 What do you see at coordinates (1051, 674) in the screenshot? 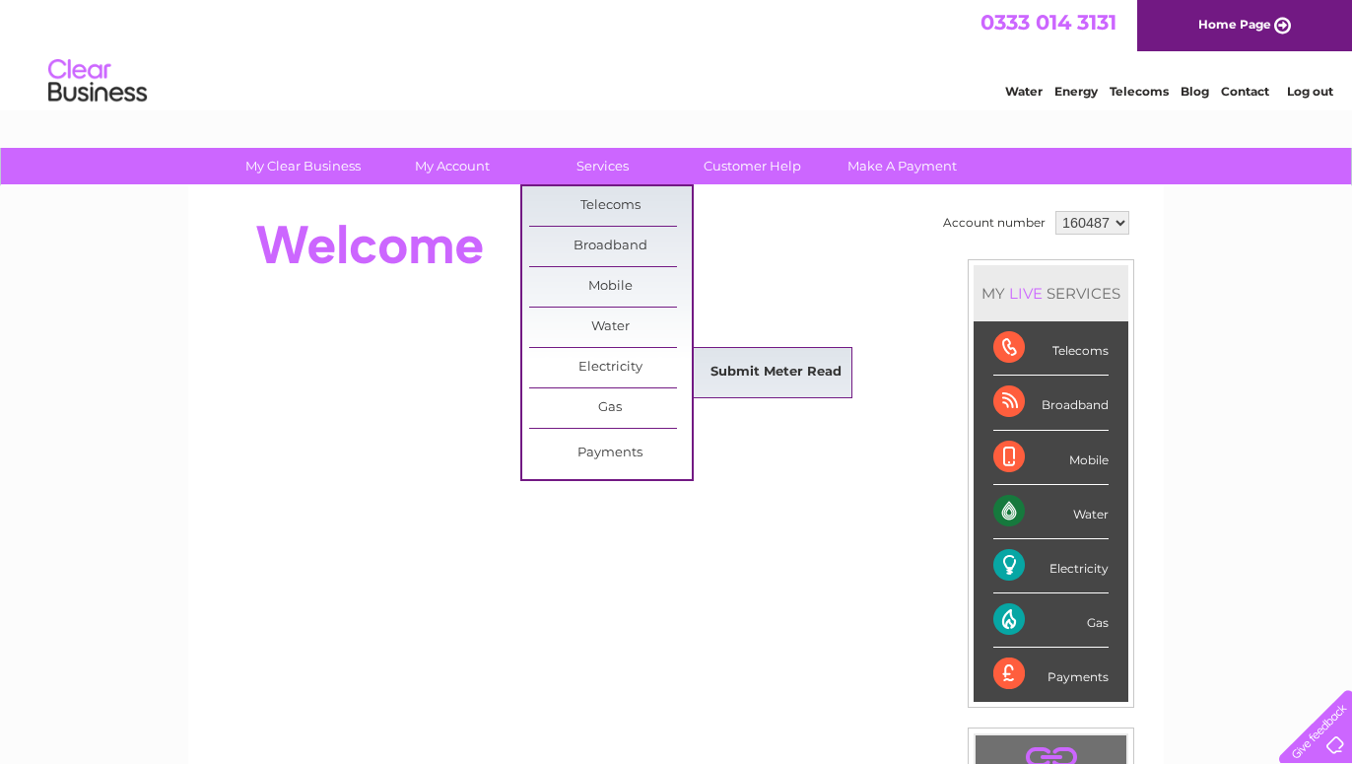
I see `div: Payments` at bounding box center [1051, 674].